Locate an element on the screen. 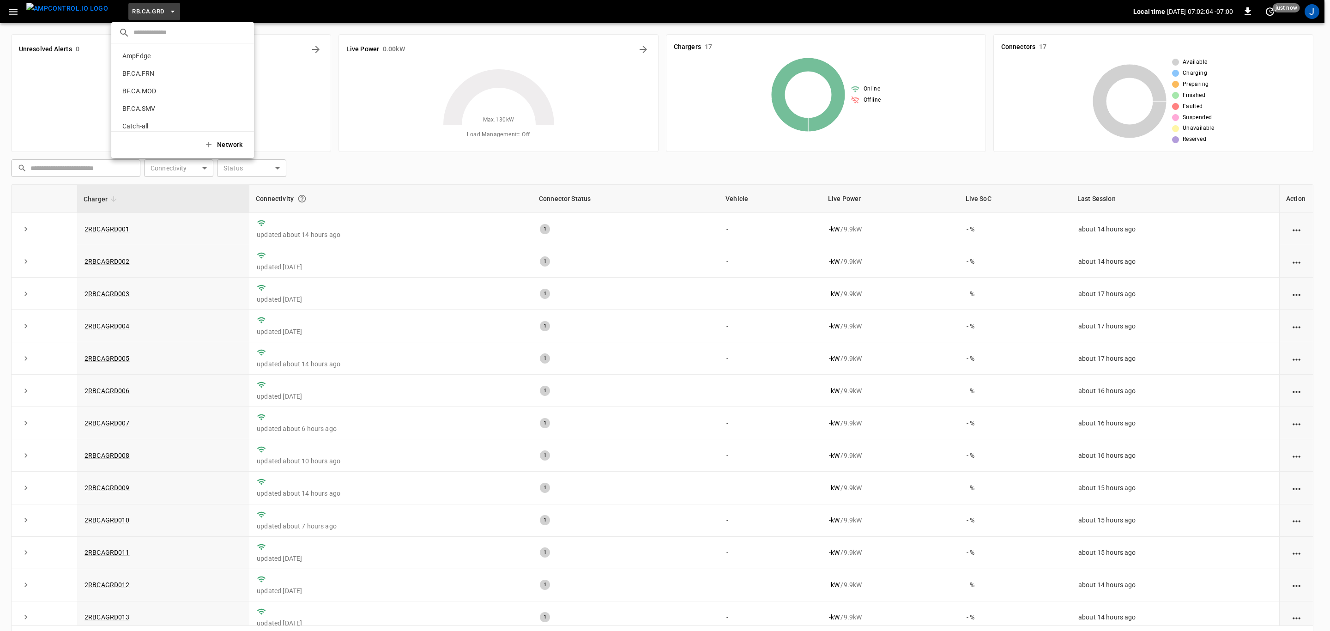 This screenshot has height=631, width=1330. p: BF.CA.MOD is located at coordinates (168, 91).